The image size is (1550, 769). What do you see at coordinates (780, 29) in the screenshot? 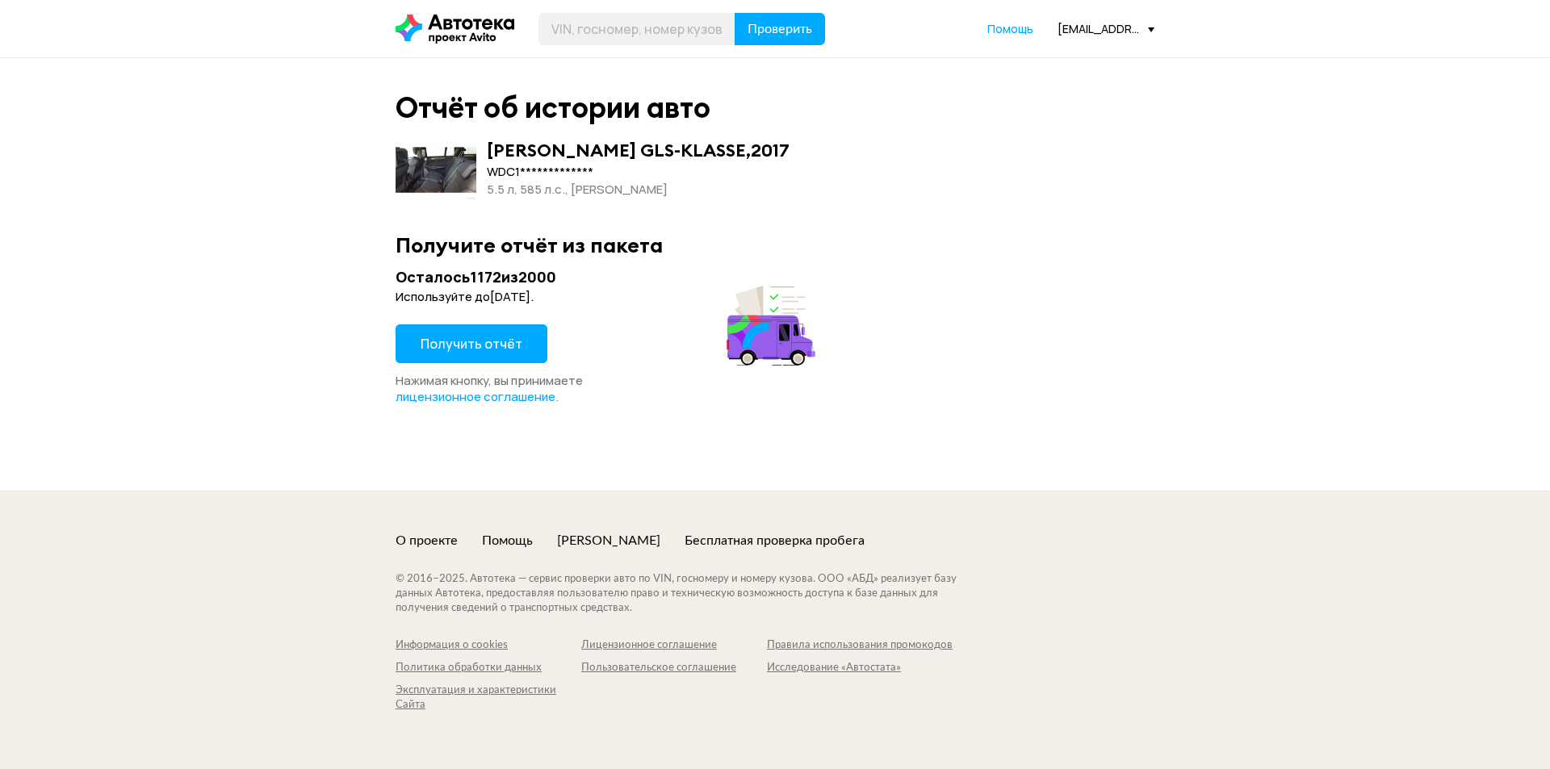
I see `span: Проверить` at bounding box center [780, 29].